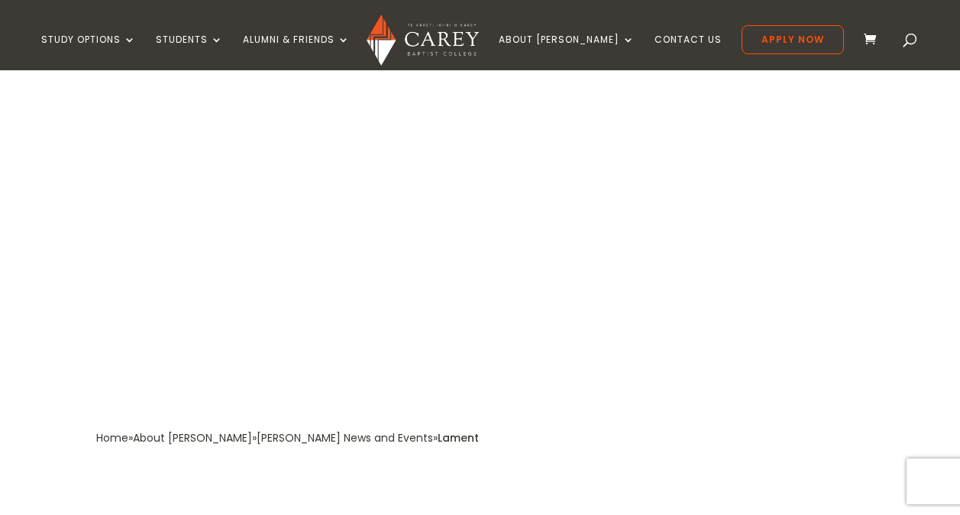  I want to click on a: Students, so click(189, 52).